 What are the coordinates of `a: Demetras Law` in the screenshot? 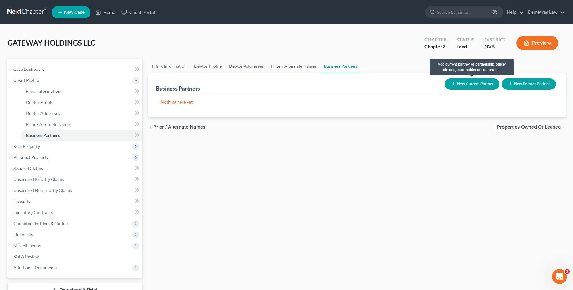 It's located at (545, 12).